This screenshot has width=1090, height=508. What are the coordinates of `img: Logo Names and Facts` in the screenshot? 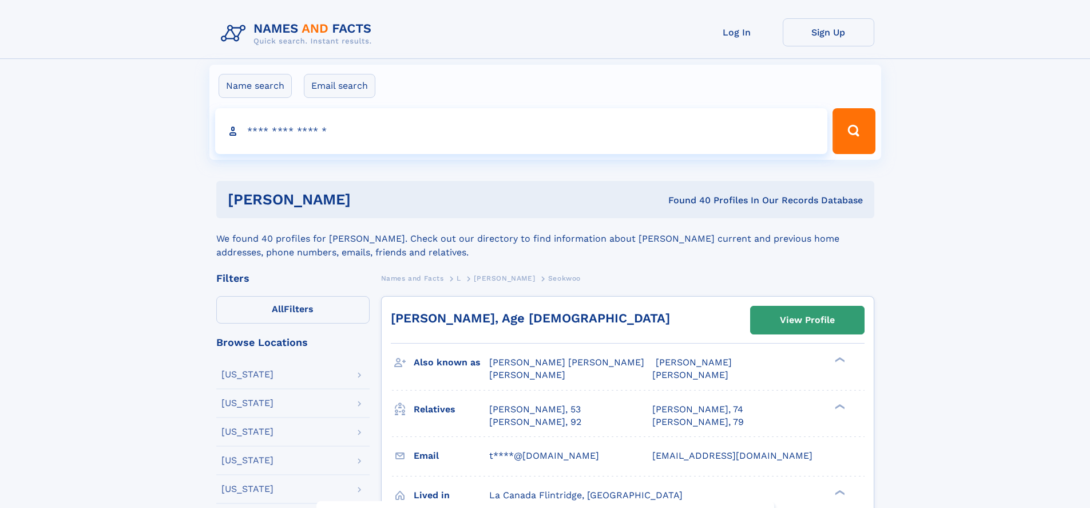 It's located at (299, 34).